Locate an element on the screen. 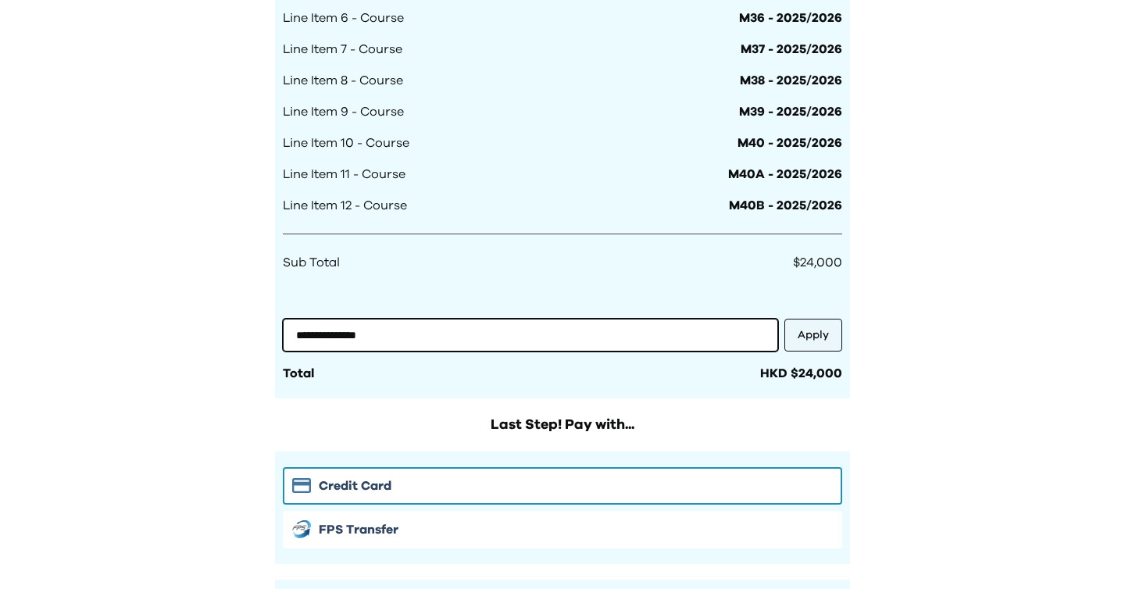 Image resolution: width=1125 pixels, height=589 pixels. span: M40B - 2025/2026 is located at coordinates (785, 206).